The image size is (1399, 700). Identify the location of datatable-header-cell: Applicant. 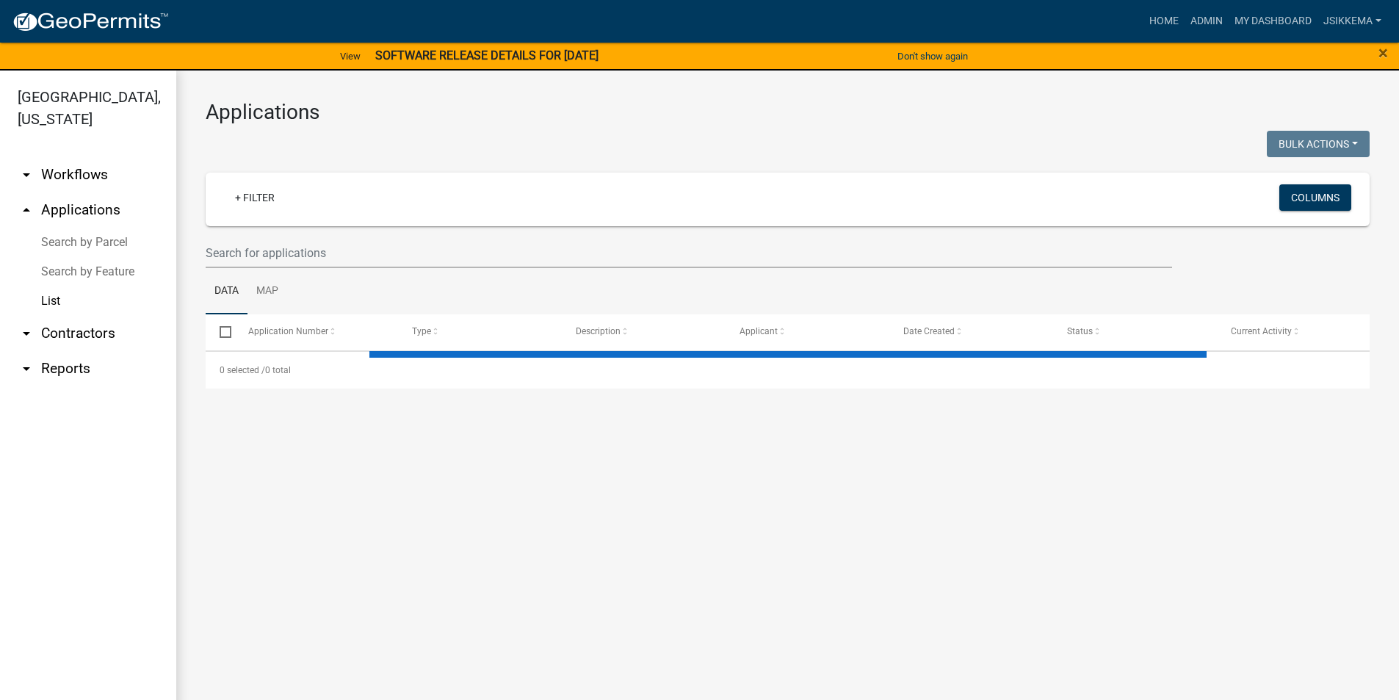
(807, 332).